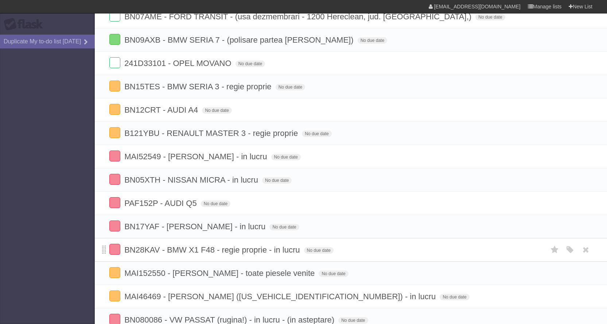 Image resolution: width=607 pixels, height=324 pixels. What do you see at coordinates (161, 203) in the screenshot?
I see `span: PAF152P - AUDI Q5` at bounding box center [161, 203].